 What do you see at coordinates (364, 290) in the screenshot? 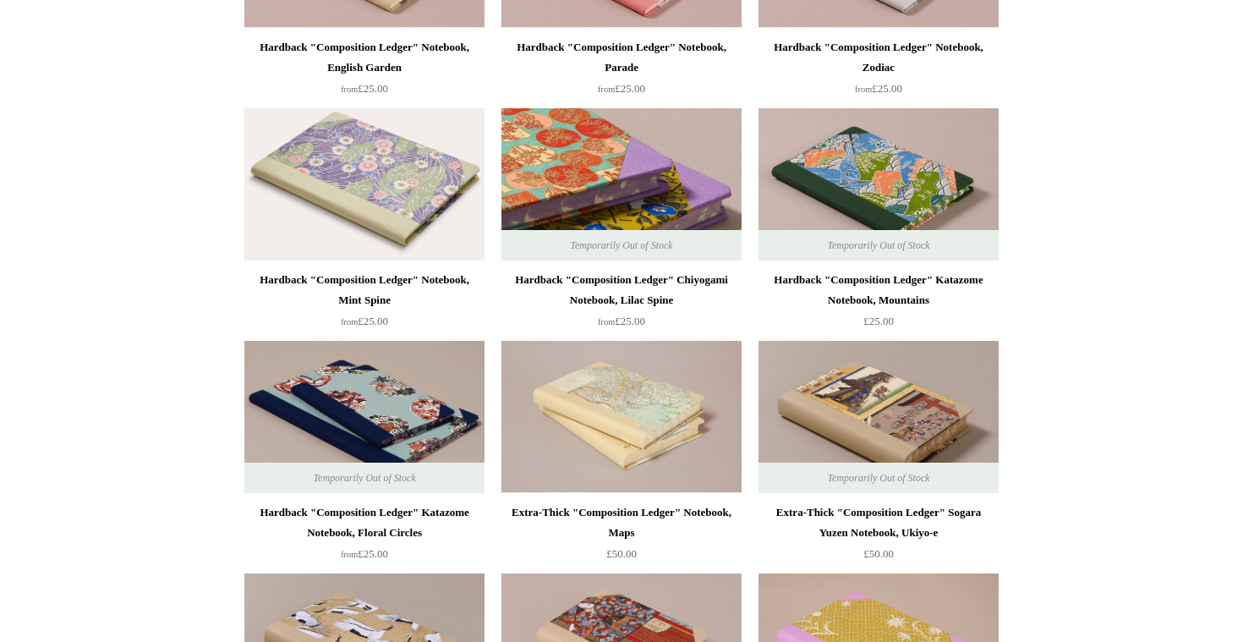
I see `div: Hardback "Composition Ledger" Notebook, Mint Spine` at bounding box center [364, 290].